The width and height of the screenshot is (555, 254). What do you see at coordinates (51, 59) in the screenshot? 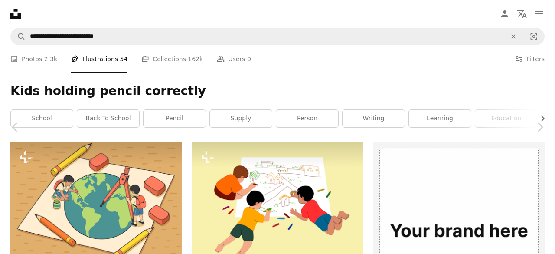
I see `span: 2.3k` at bounding box center [51, 59].